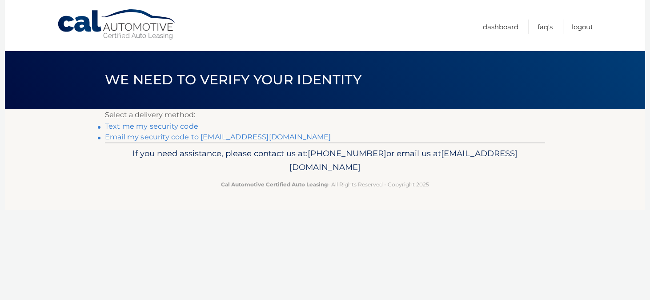 The image size is (650, 300). Describe the element at coordinates (582, 27) in the screenshot. I see `a: Logout` at that location.